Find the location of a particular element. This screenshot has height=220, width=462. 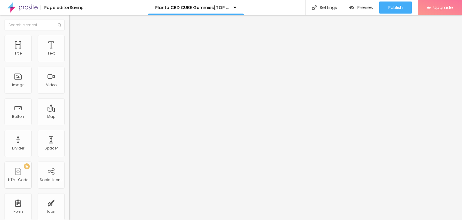

span: Upgrade is located at coordinates (443, 7).